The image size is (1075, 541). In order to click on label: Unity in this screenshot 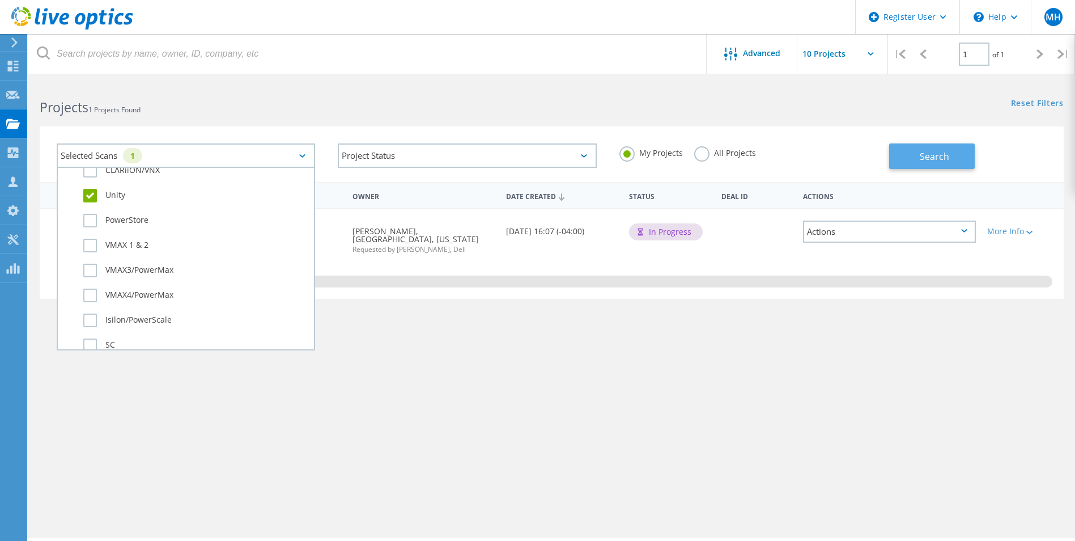, I will do `click(196, 196)`.